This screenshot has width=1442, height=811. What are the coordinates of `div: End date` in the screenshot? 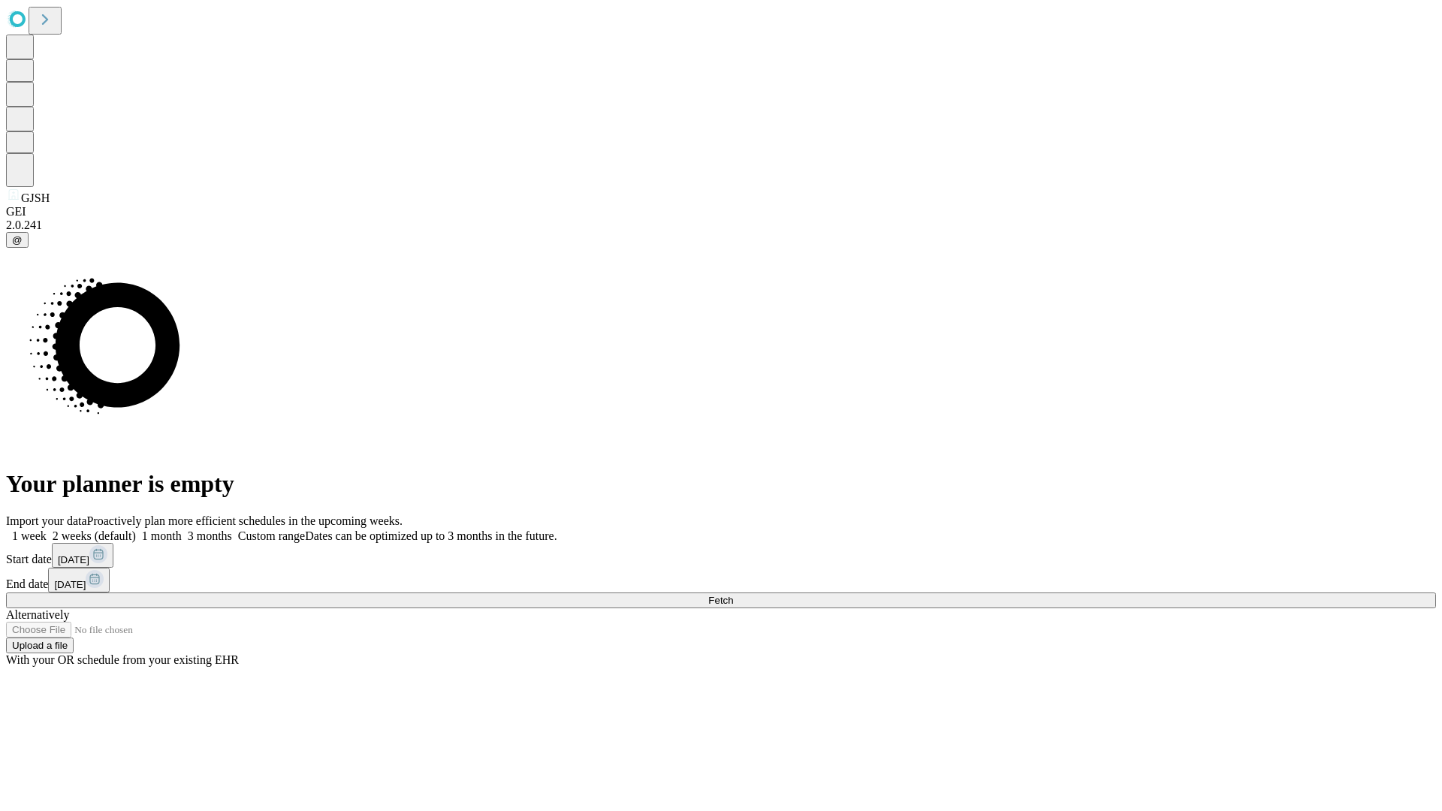 It's located at (721, 580).